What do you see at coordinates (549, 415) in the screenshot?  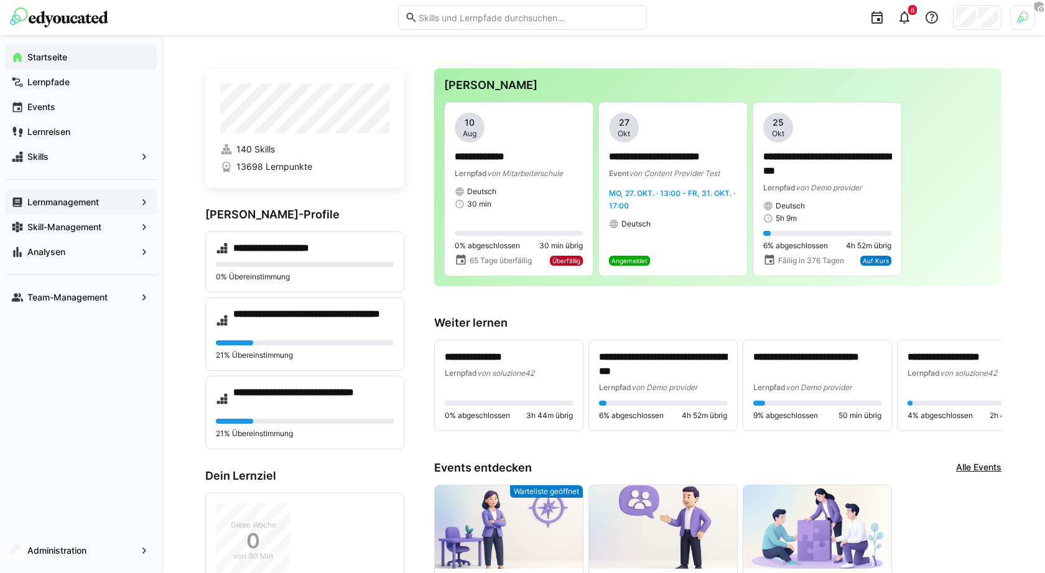 I see `span: 3h 44m übrig` at bounding box center [549, 415].